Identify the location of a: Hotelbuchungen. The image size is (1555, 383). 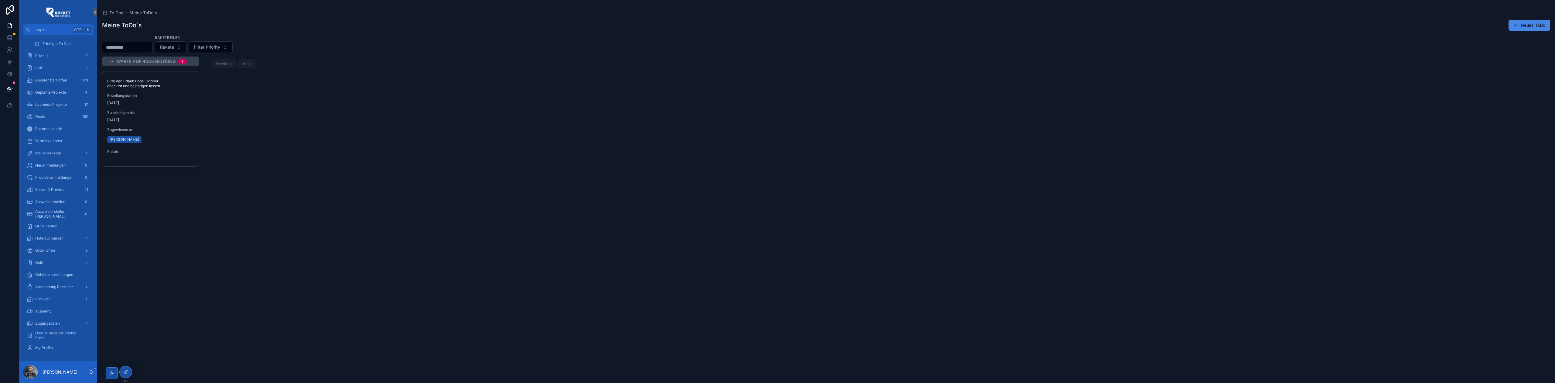
(58, 238).